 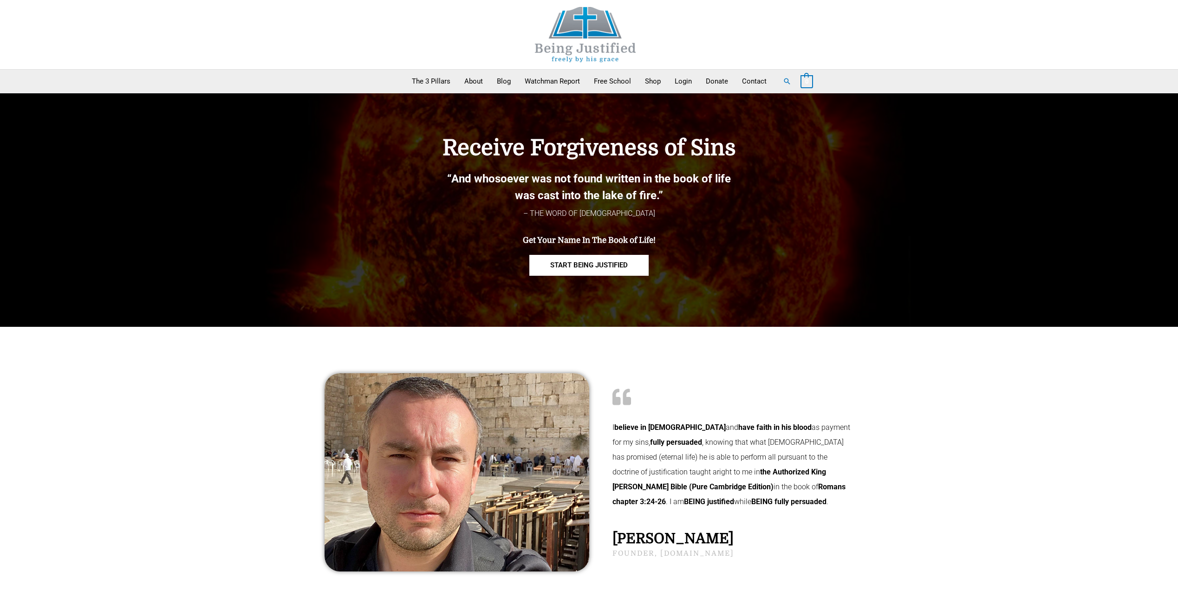 What do you see at coordinates (589, 265) in the screenshot?
I see `a: START BEING JUSTIFIED` at bounding box center [589, 265].